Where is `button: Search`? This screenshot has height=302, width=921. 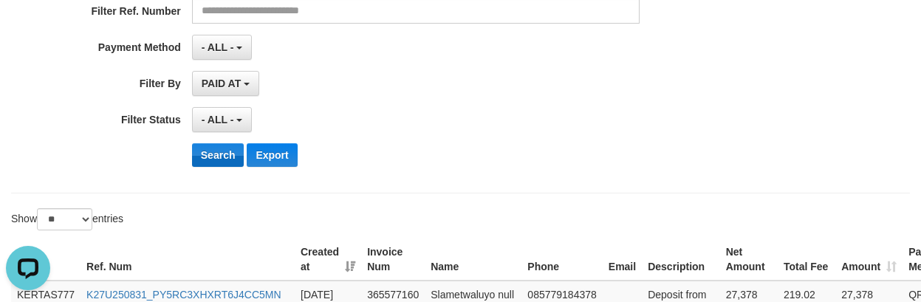
button: Search is located at coordinates (218, 155).